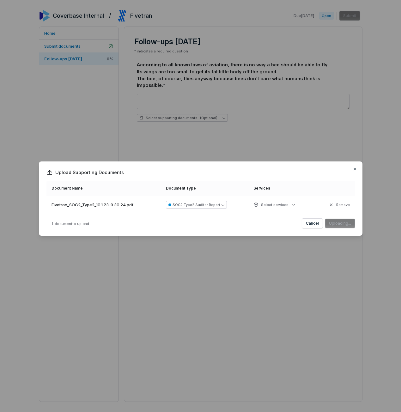 The width and height of the screenshot is (401, 412). I want to click on button: SOC2 Type2 Auditor Report, so click(196, 205).